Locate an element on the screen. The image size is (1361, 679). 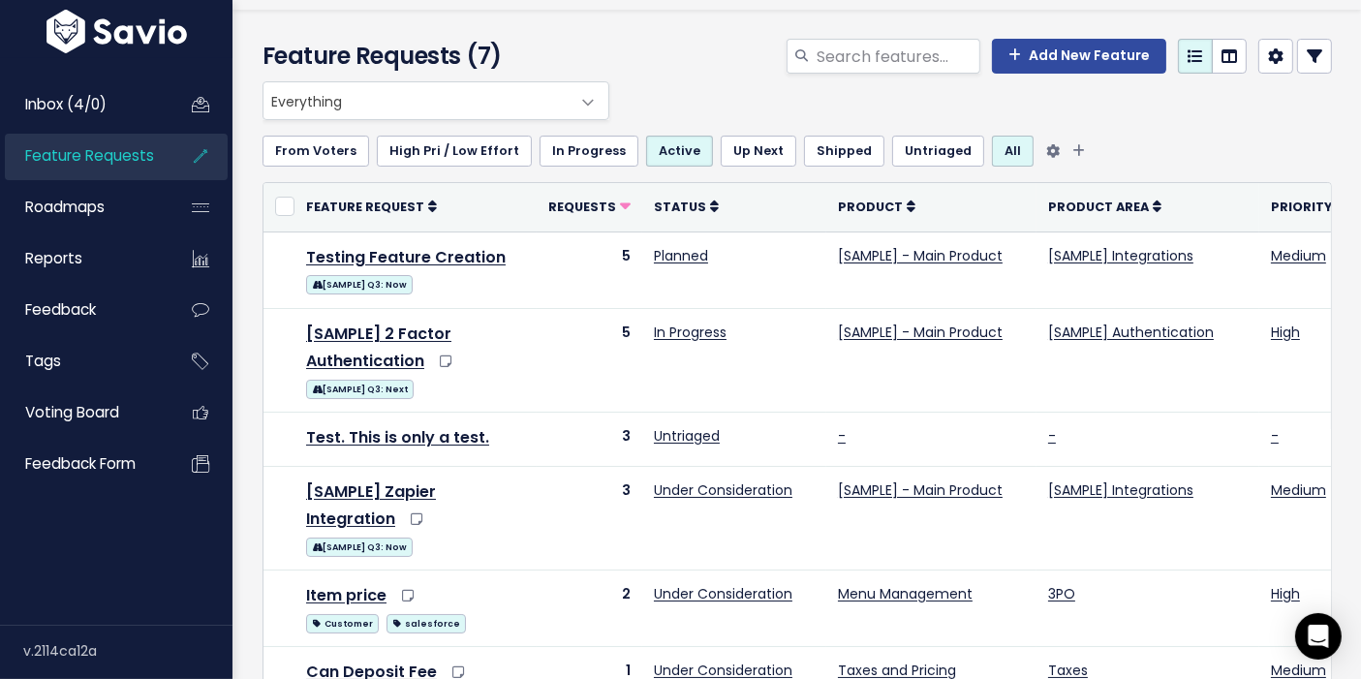
img: logo-white.9d6f32f41409.svg is located at coordinates (116, 31).